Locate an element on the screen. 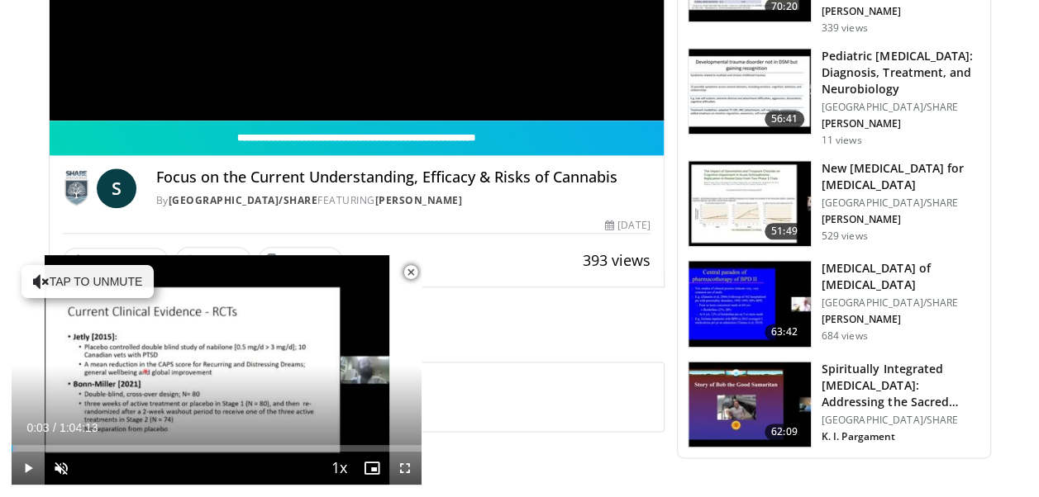  img: Silver Hill Hospital/SHARE is located at coordinates (76, 188).